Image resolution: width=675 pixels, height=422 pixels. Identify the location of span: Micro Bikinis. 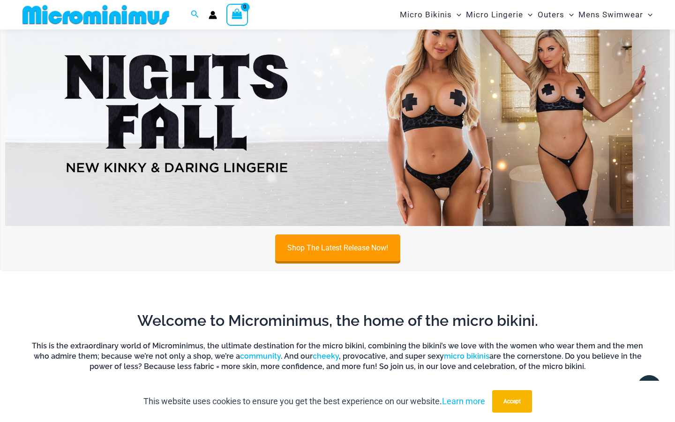
(426, 15).